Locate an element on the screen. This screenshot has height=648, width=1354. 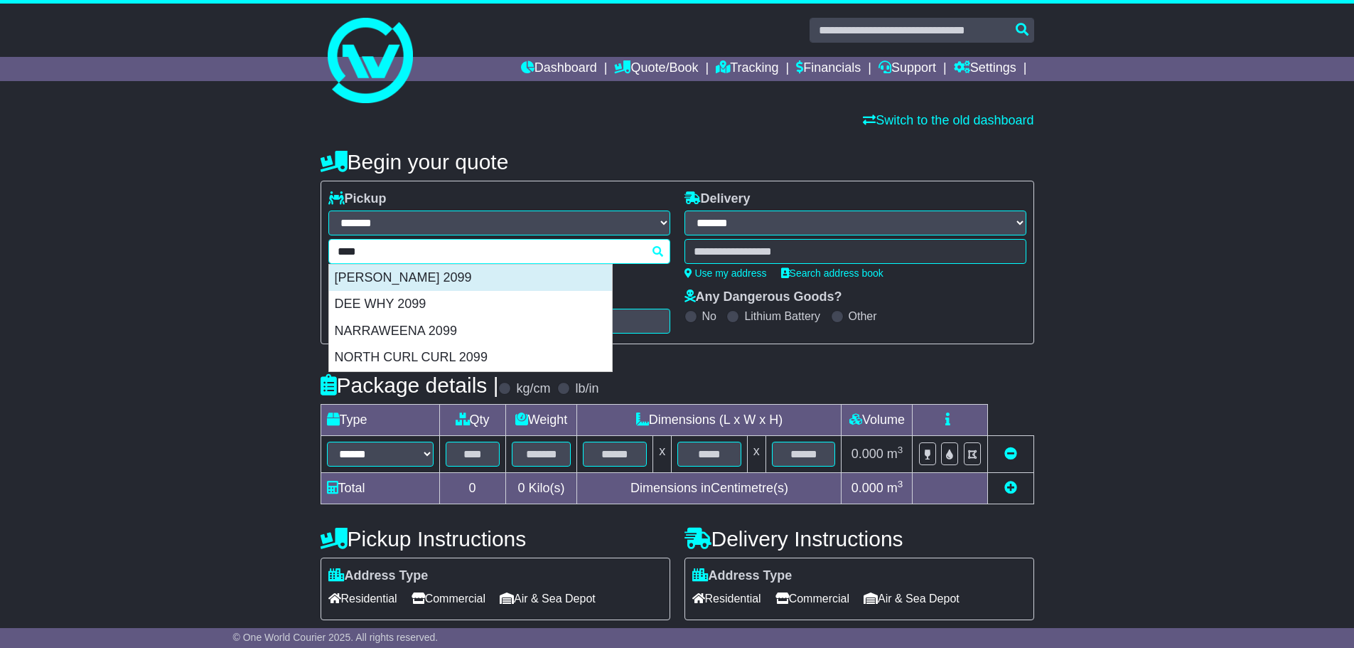
a: Search address book is located at coordinates (832, 273).